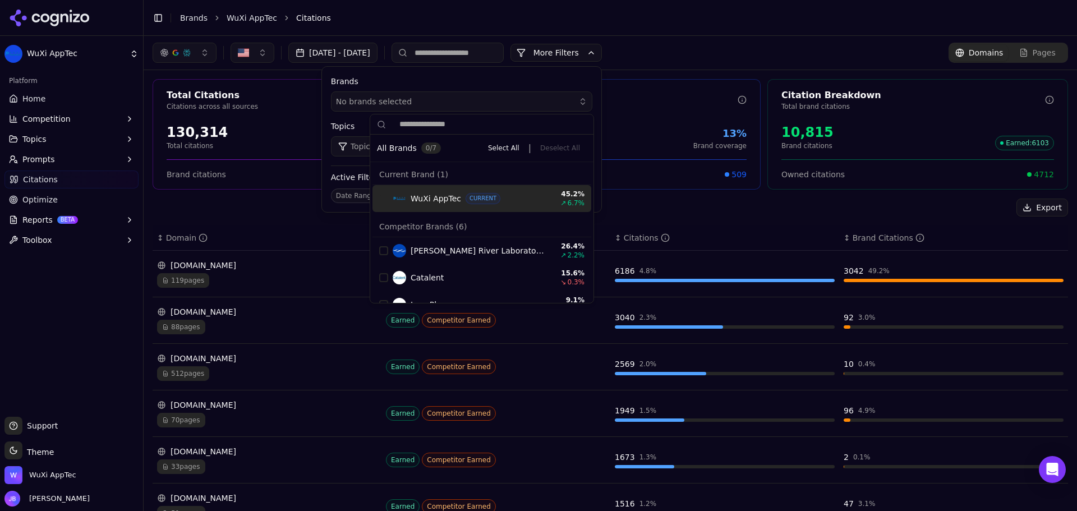 The height and width of the screenshot is (511, 1077). I want to click on span: Date Range :, so click(357, 196).